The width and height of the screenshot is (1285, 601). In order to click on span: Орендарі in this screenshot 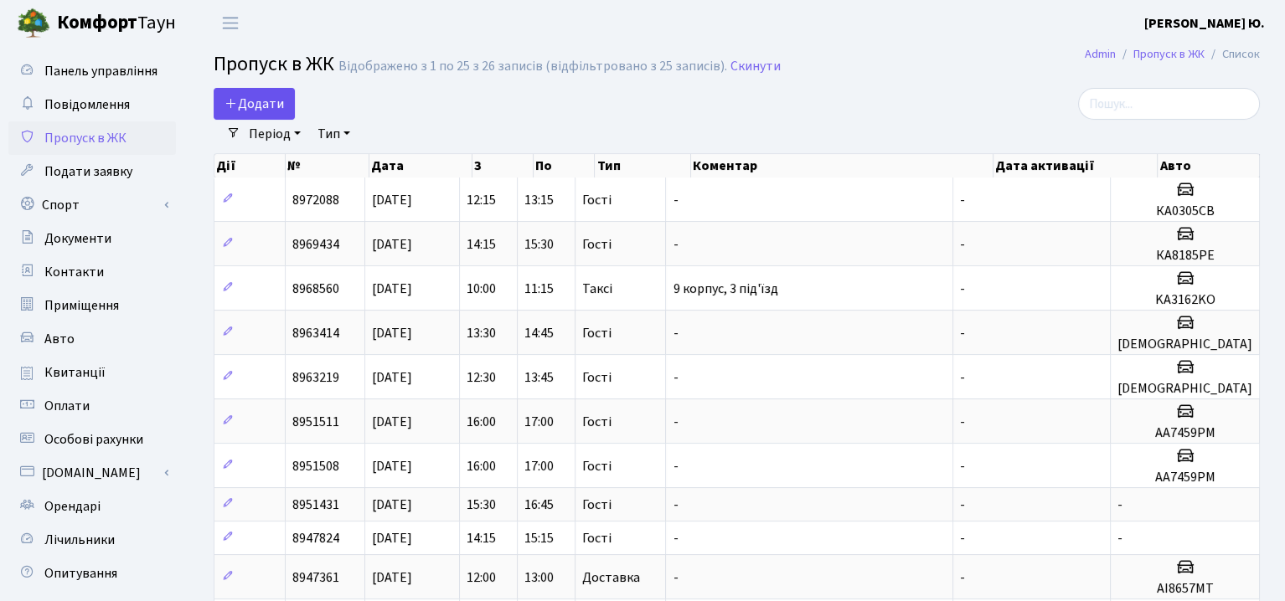, I will do `click(72, 507)`.